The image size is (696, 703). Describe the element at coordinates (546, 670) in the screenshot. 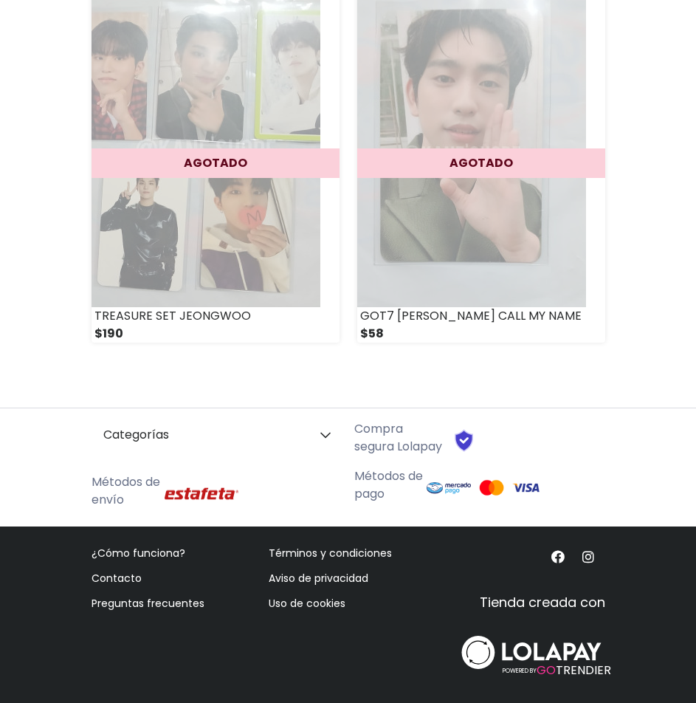

I see `span: GO` at that location.